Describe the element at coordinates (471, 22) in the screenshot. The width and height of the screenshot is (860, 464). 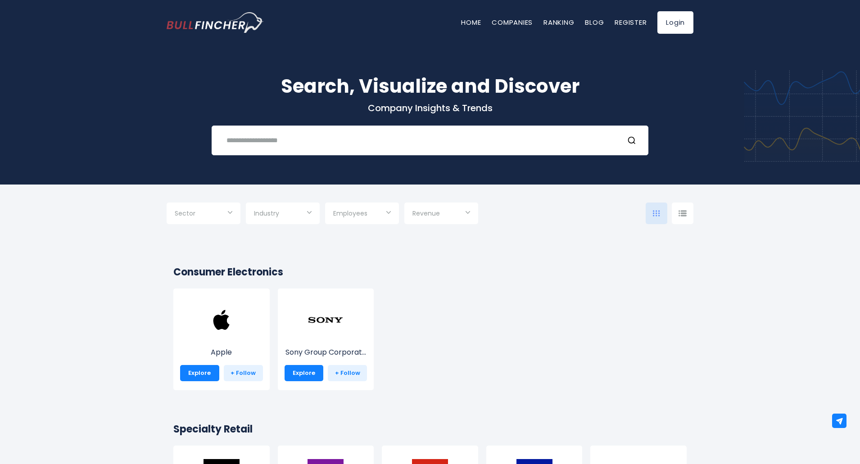
I see `a: Home` at that location.